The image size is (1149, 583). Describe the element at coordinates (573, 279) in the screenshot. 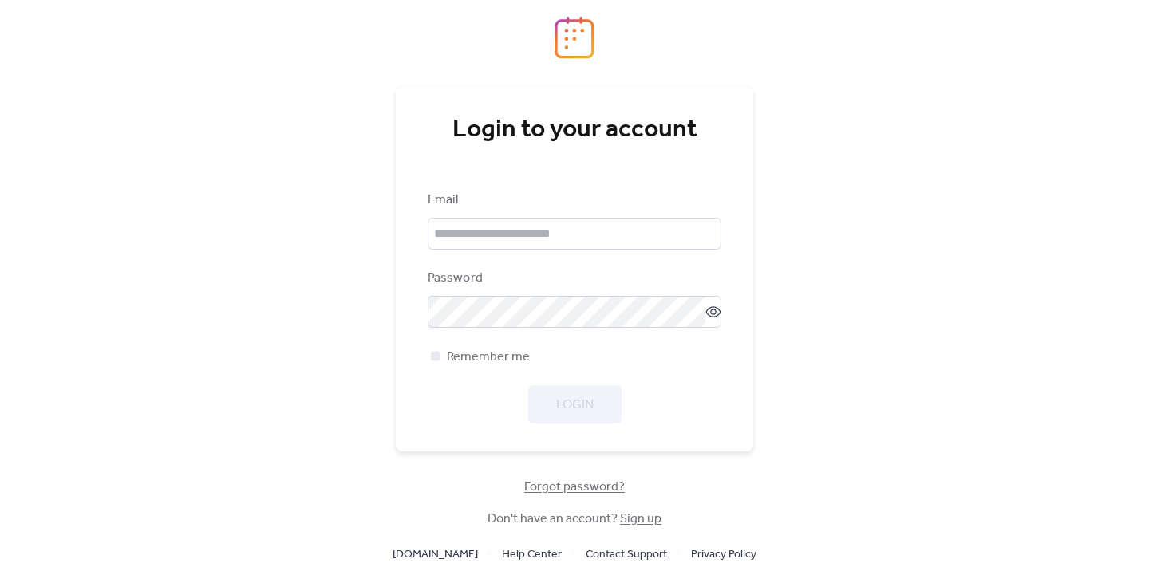

I see `div: Password` at that location.